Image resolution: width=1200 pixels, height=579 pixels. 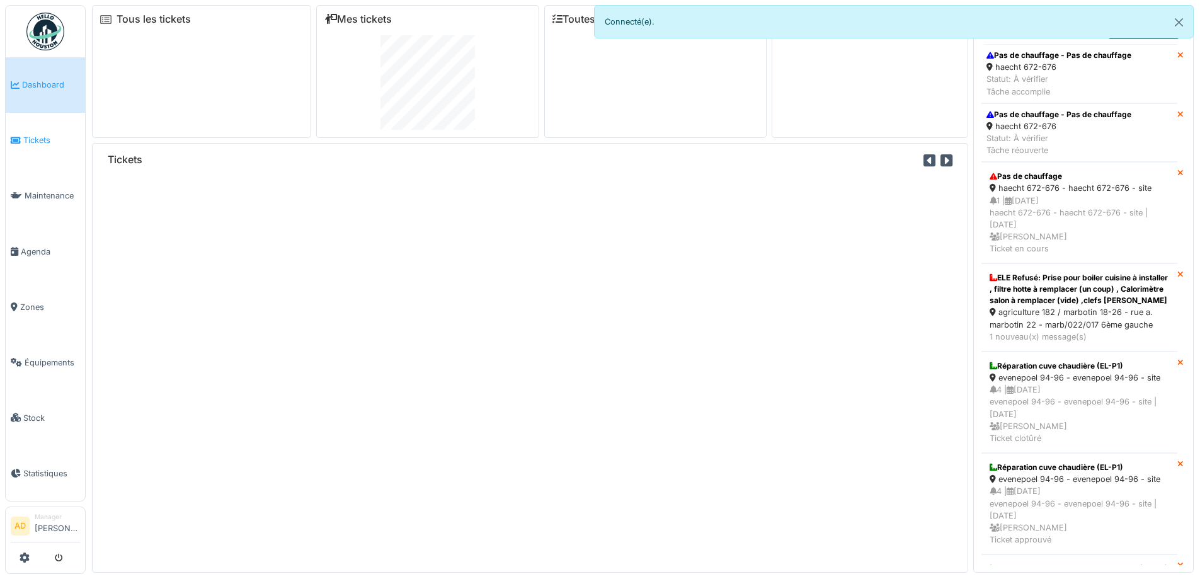 What do you see at coordinates (1079, 307) in the screenshot?
I see `a: ELE Refusé: Prise pour boiler cuisine à installer , filtre hotte à remplacer (un coup) , Calorimè...` at bounding box center [1079, 307].